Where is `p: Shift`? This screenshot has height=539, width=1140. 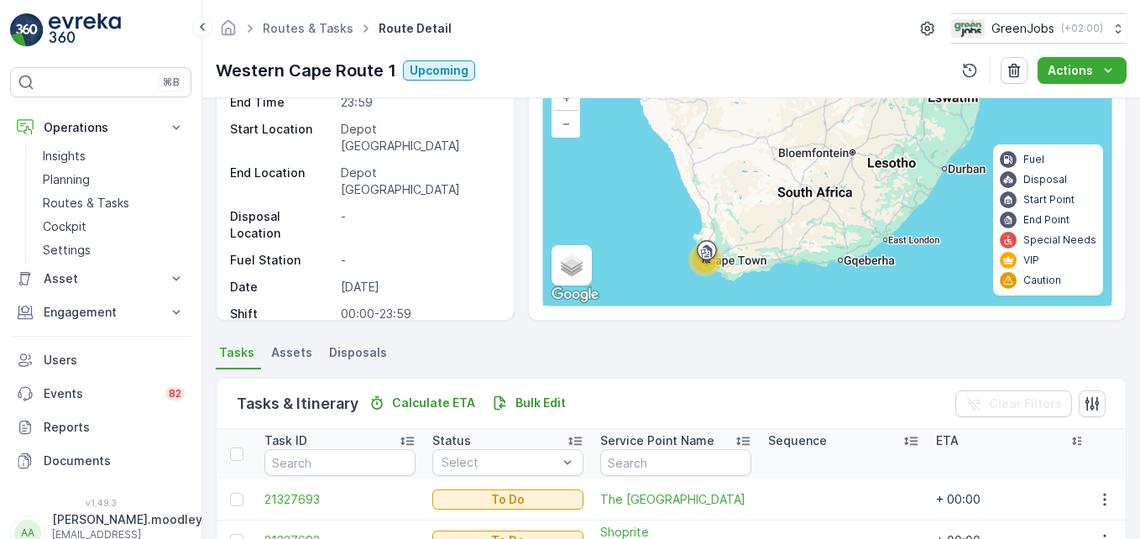 p: Shift is located at coordinates (282, 314).